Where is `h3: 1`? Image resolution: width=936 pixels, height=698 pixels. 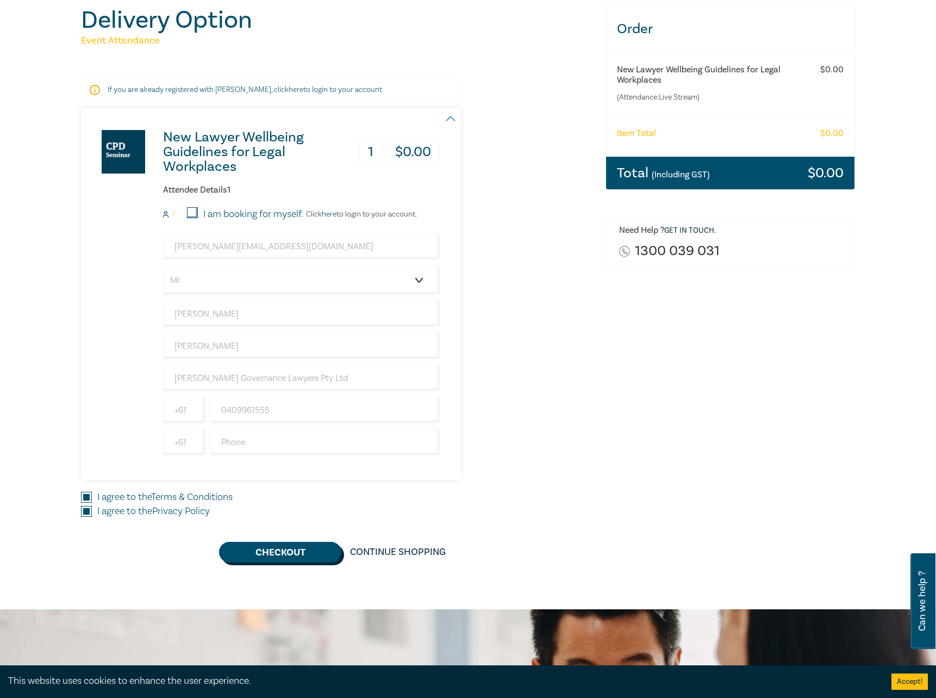
h3: 1 is located at coordinates (371, 152).